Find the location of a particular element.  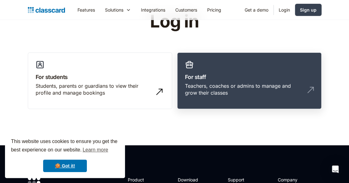

h2: Support is located at coordinates (240, 179).